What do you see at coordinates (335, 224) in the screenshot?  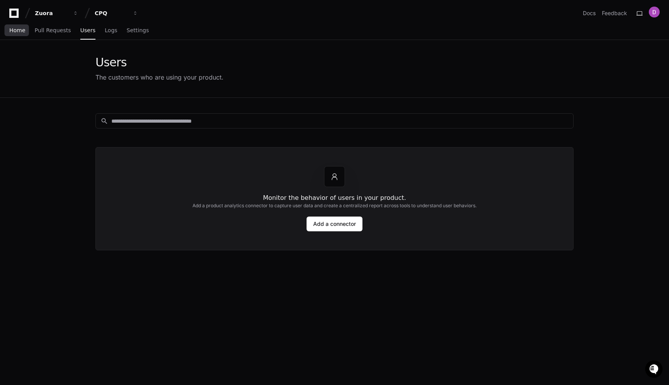 I see `a: Add a connector` at bounding box center [335, 224].